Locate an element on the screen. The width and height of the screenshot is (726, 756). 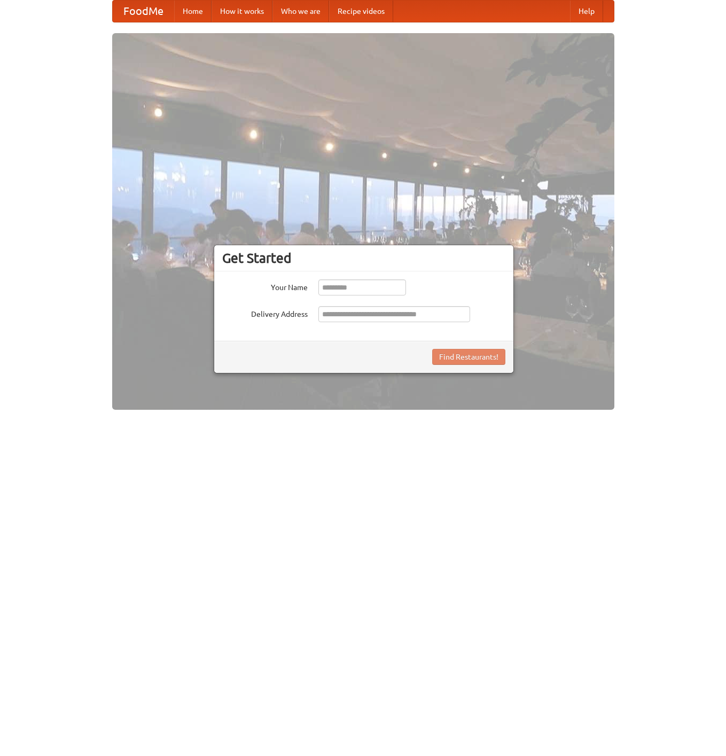
button: Find Restaurants! is located at coordinates (468, 357).